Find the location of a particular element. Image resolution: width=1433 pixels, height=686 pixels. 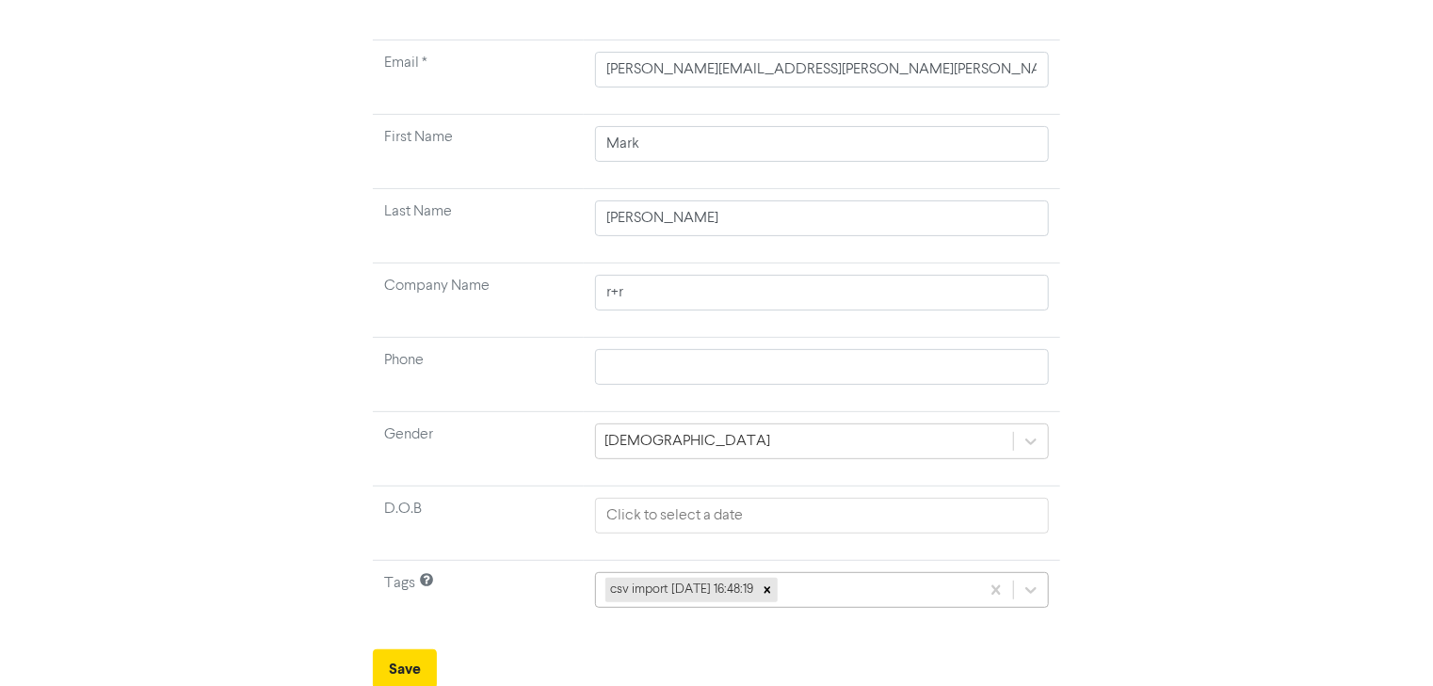

td: Required is located at coordinates (478, 77).